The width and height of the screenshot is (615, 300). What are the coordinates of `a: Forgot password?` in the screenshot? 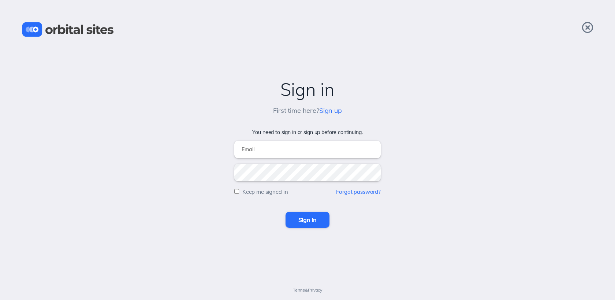 It's located at (359, 192).